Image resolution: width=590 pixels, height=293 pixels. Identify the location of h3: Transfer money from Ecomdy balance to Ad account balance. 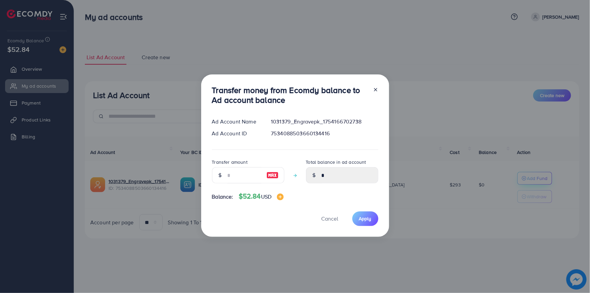
(290, 95).